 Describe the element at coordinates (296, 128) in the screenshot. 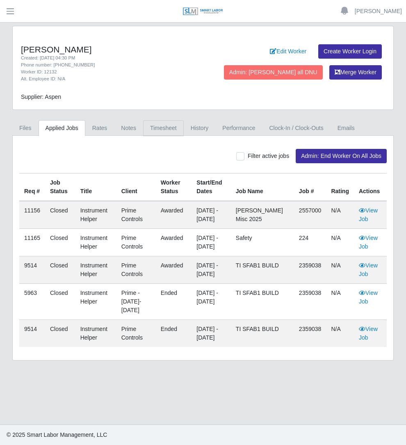

I see `a: Clock-In / Clock-Outs` at that location.